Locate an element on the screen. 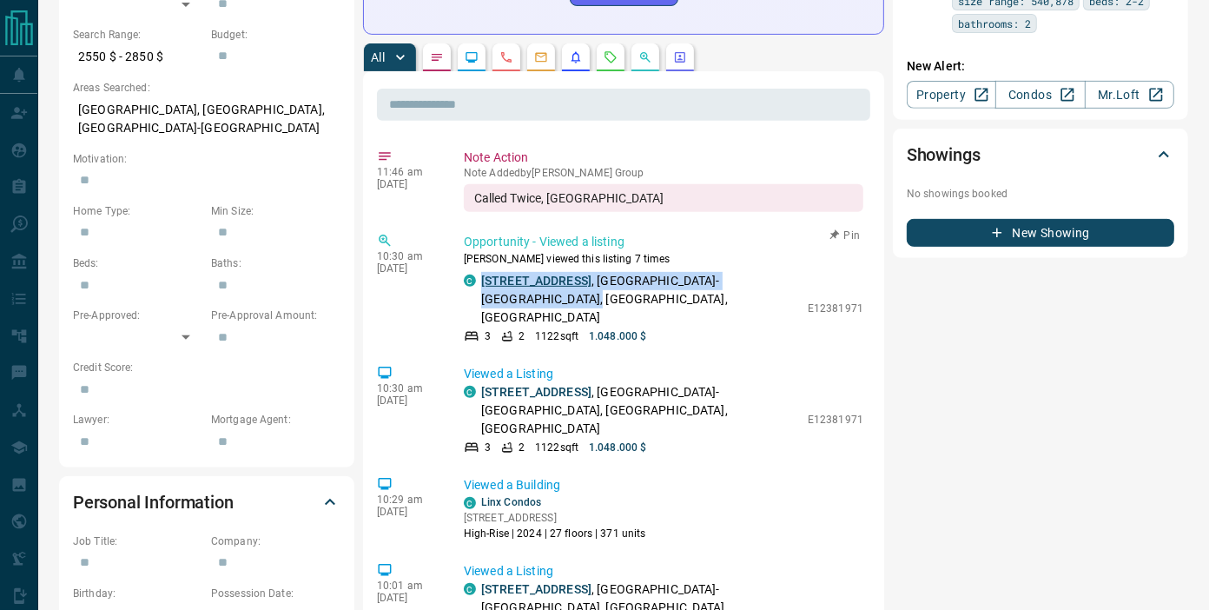  a: Mr.Loft is located at coordinates (1129, 95).